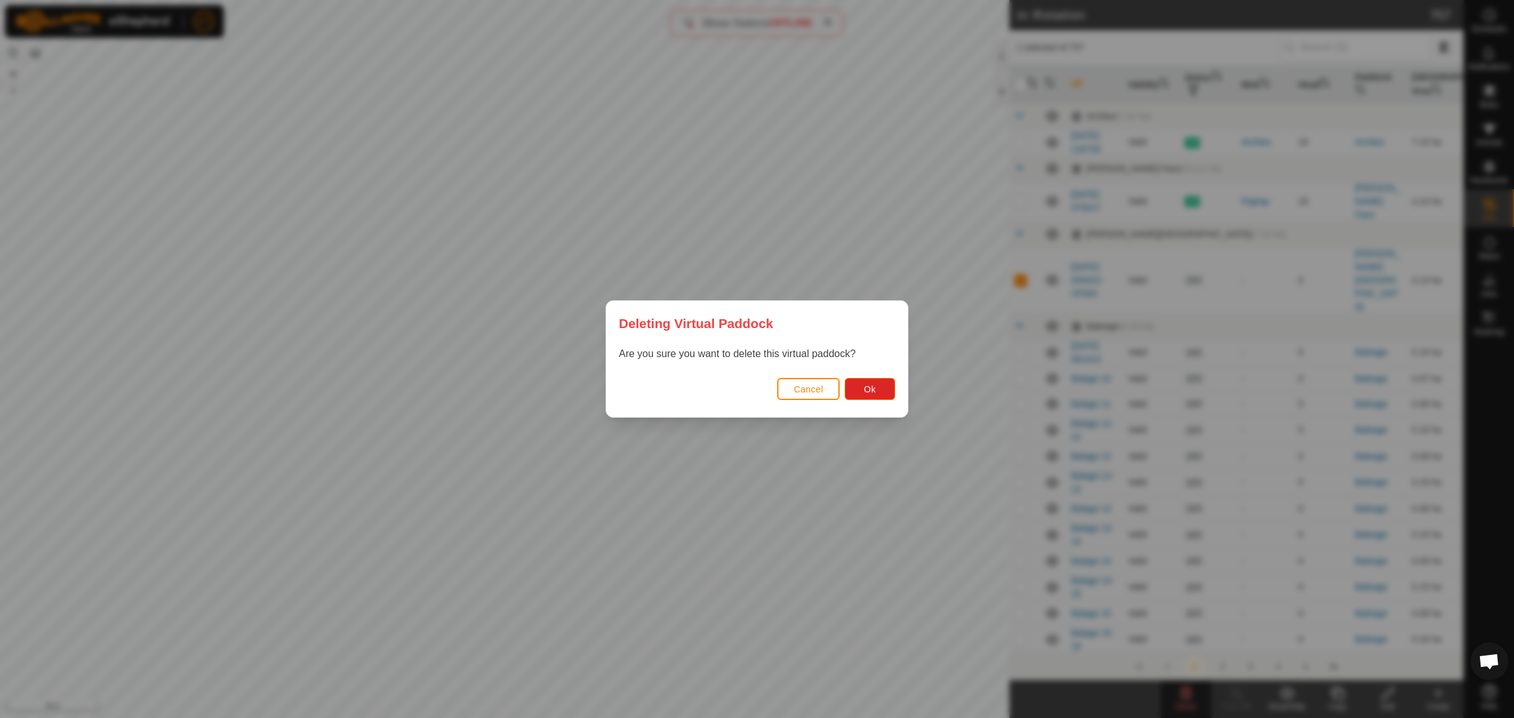 The width and height of the screenshot is (1514, 718). What do you see at coordinates (757, 354) in the screenshot?
I see `p: Are you sure you want to delete this virtual paddock?` at bounding box center [757, 354].